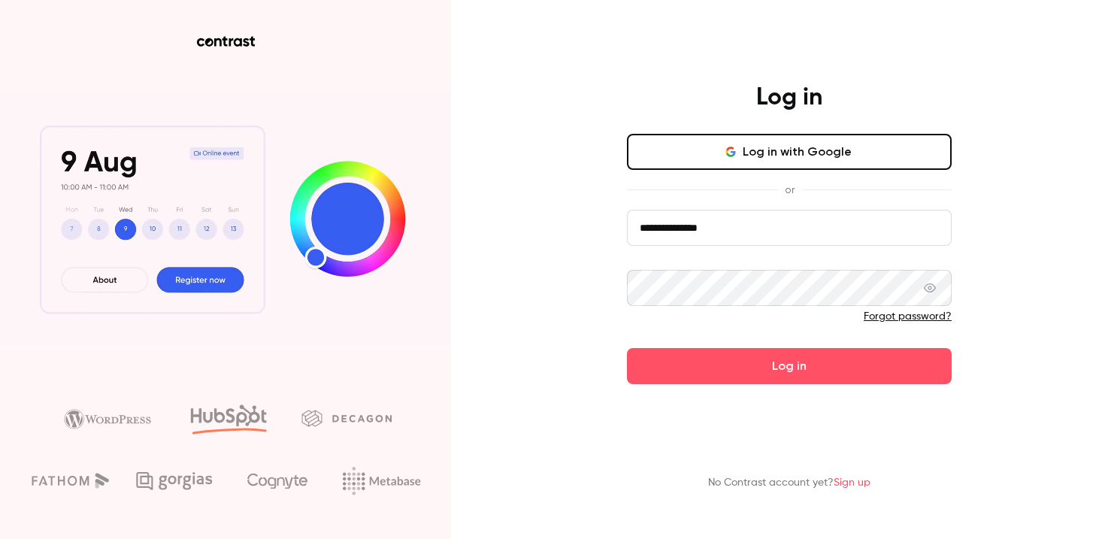 Image resolution: width=1105 pixels, height=539 pixels. What do you see at coordinates (789, 152) in the screenshot?
I see `button: Log in with Google` at bounding box center [789, 152].